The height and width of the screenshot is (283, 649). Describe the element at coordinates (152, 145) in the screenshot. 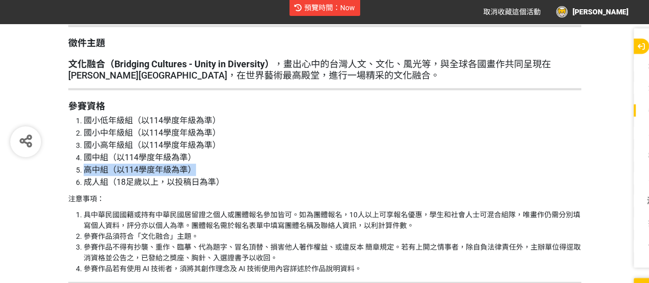

I see `span: 國小高年級組（以114學度年級為準）` at that location.